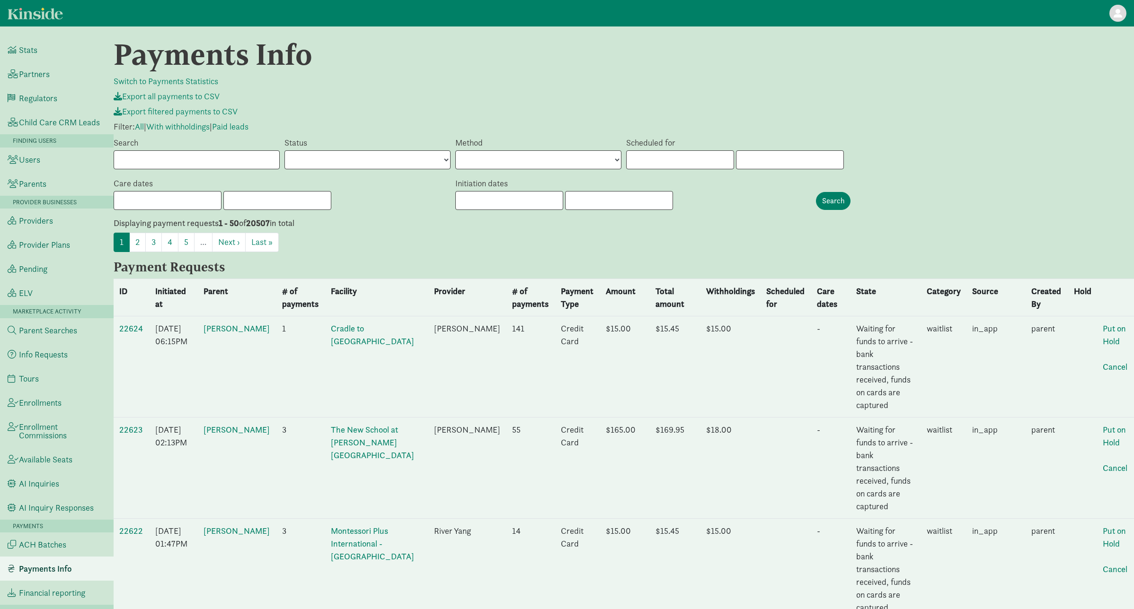  What do you see at coordinates (885, 297) in the screenshot?
I see `th: State` at bounding box center [885, 297].